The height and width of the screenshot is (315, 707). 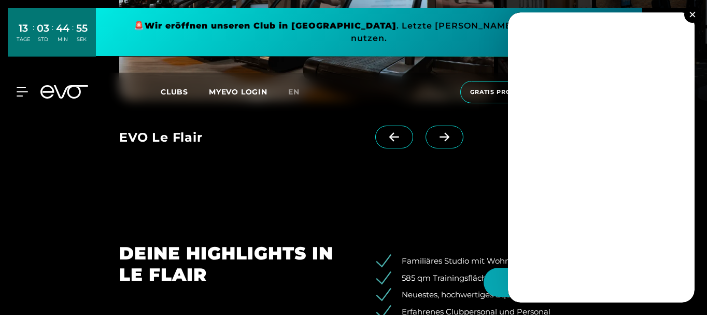 I want to click on span: Clubs, so click(x=174, y=92).